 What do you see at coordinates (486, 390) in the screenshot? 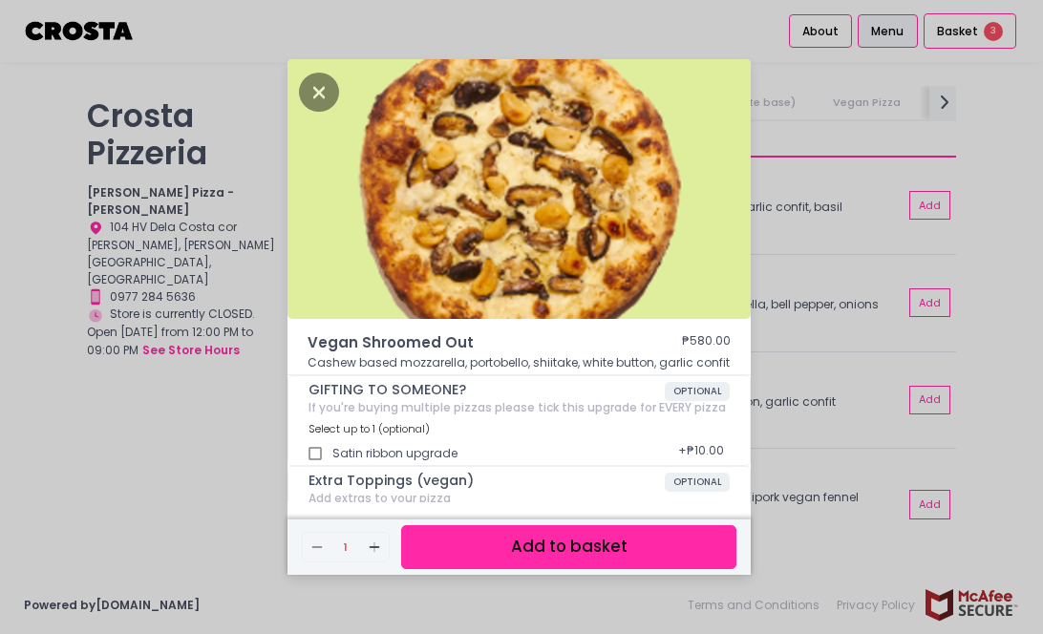
I see `span: GIFTING TO SOMEONE?` at bounding box center [486, 390].